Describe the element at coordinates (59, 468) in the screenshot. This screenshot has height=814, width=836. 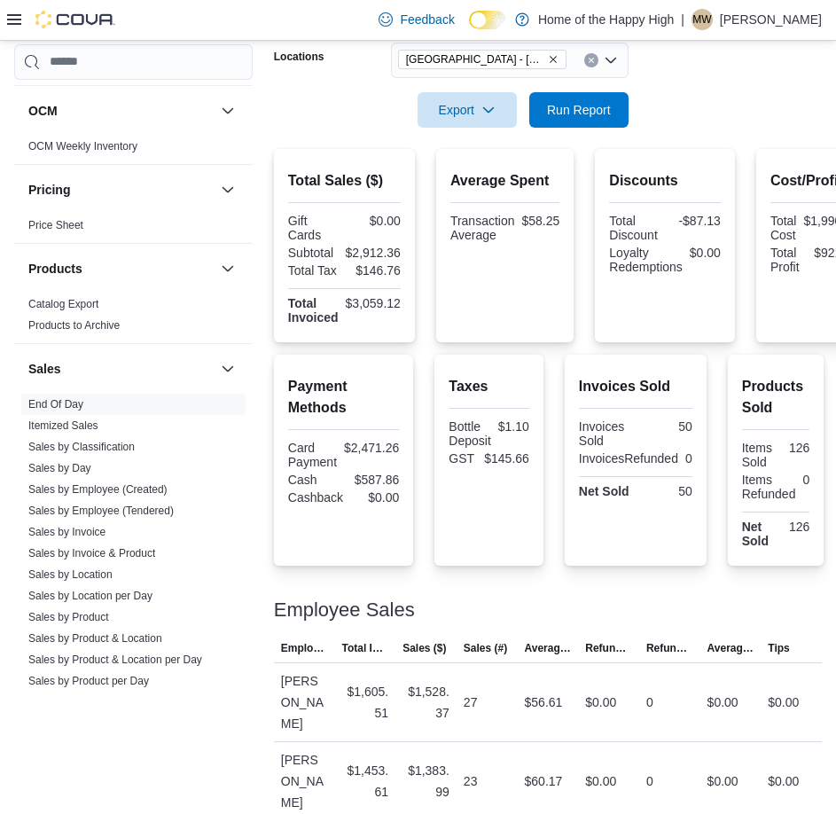
I see `a: Sales by Day` at that location.